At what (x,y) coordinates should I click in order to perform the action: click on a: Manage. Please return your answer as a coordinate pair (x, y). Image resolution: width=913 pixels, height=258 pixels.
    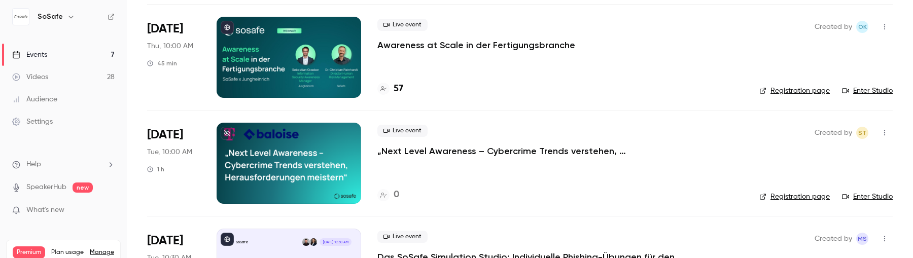
    Looking at the image, I should click on (102, 253).